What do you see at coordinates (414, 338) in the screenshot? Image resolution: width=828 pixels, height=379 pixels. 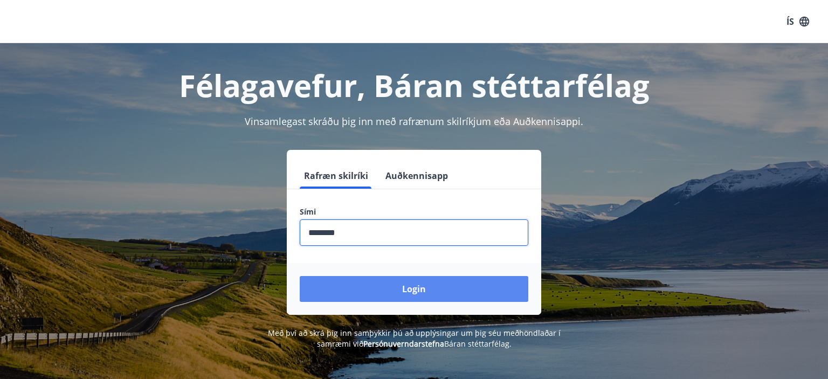 I see `span: Með því að skrá þig inn samþykkir þú að upplýsingar um þig séu meðhöndlaðar í samræmi við Báran s...` at bounding box center [414, 338].